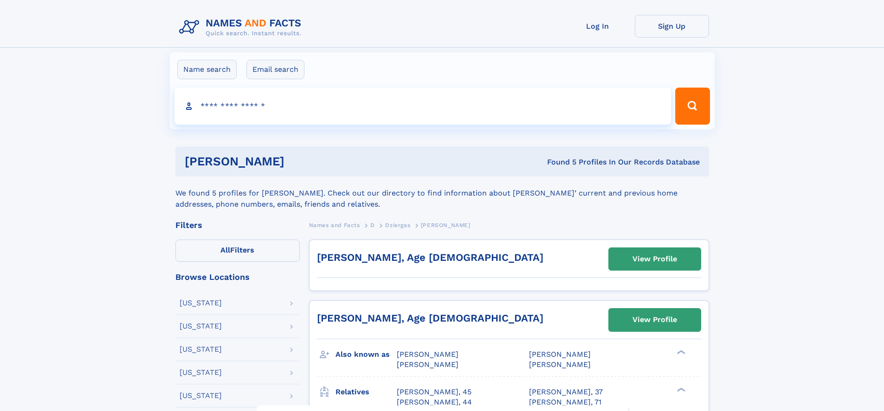  I want to click on div: Found 5 Profiles In Our Records Database, so click(558, 162).